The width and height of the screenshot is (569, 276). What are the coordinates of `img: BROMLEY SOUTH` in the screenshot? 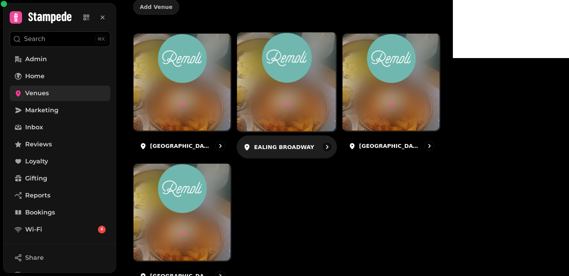 It's located at (182, 58).